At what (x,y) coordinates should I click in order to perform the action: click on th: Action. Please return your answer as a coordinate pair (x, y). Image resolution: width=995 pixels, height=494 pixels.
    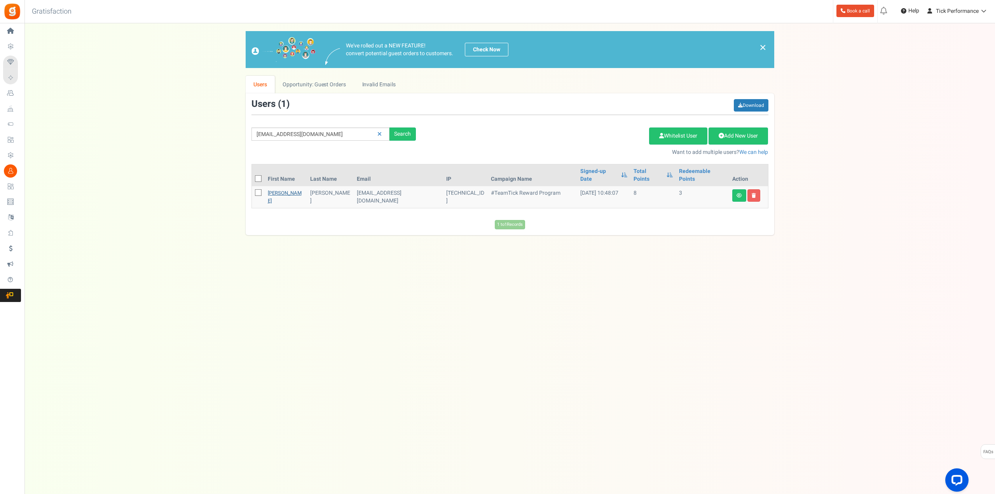
    Looking at the image, I should click on (749, 175).